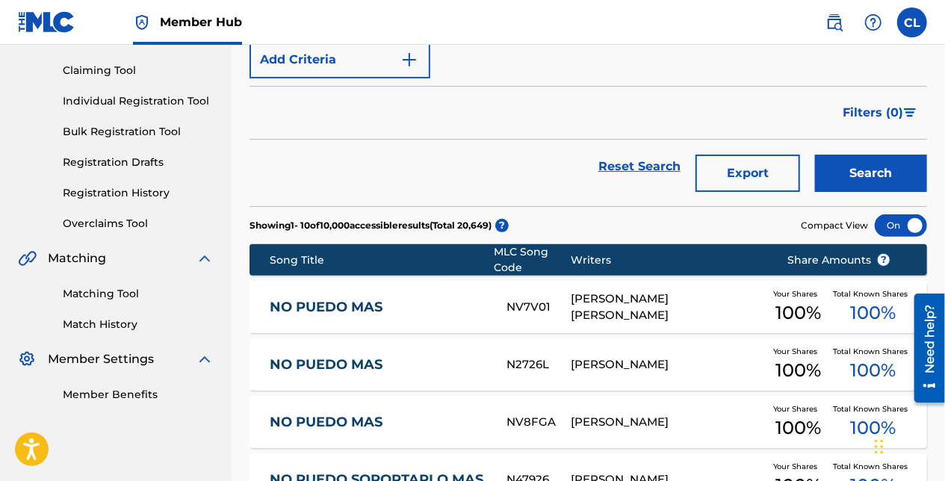 The height and width of the screenshot is (481, 945). I want to click on div: NV7V01, so click(539, 307).